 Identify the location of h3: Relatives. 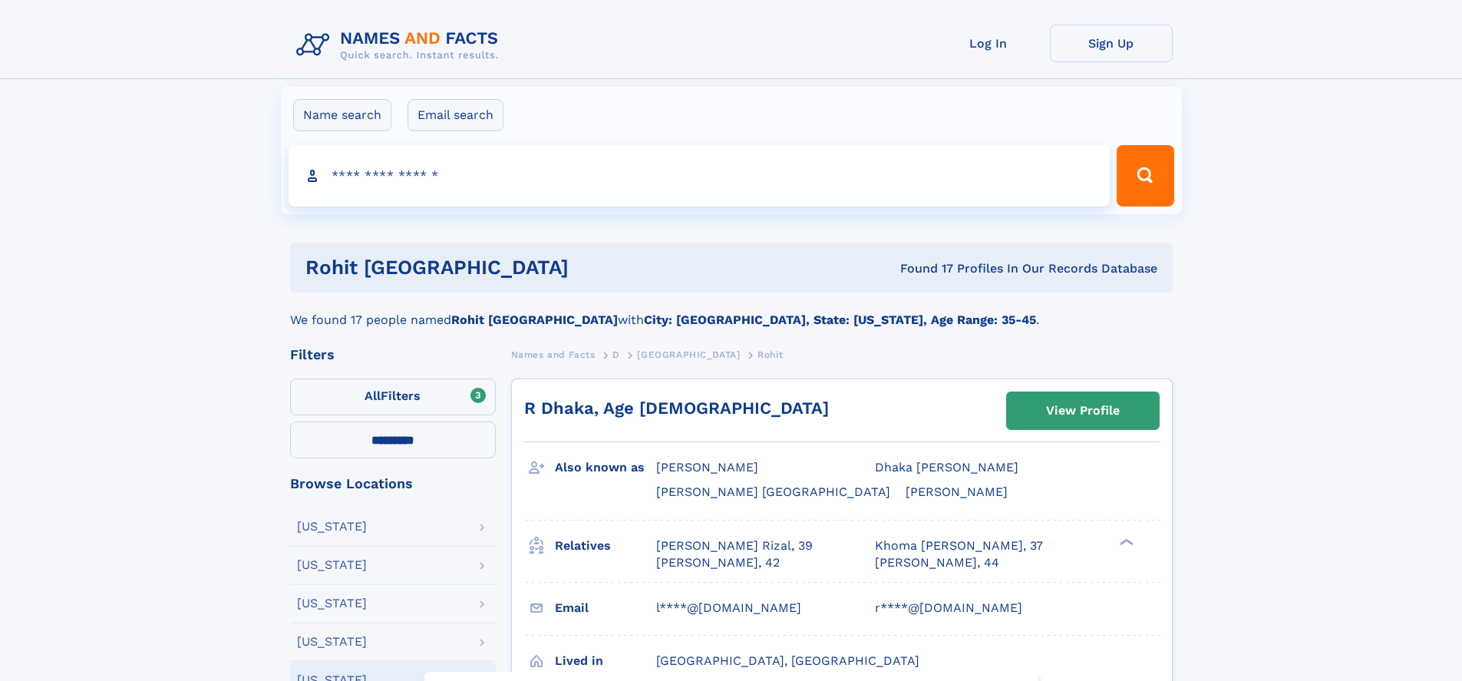
(605, 546).